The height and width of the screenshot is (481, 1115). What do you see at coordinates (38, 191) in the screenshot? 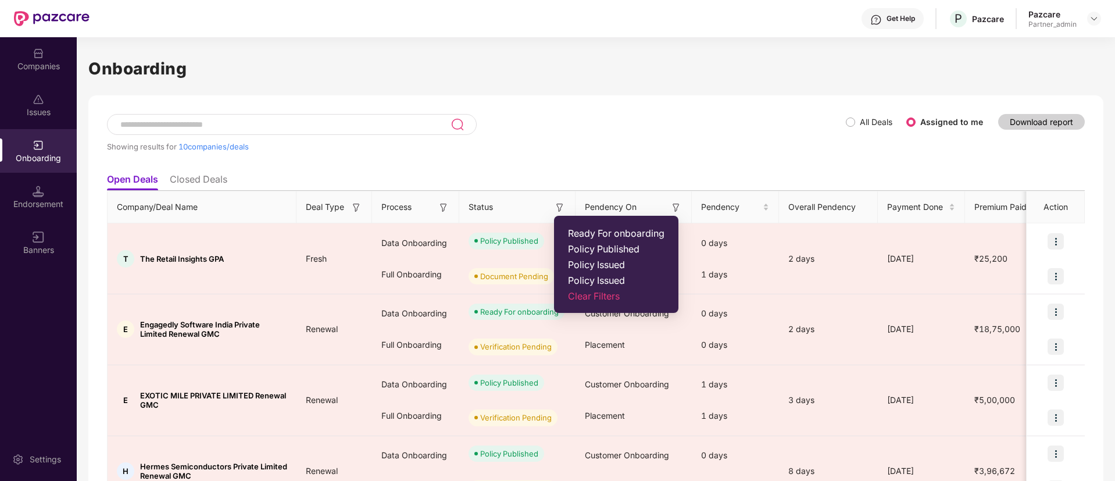
I see `img: svg+xml;base64,PHN2ZyB3aWR0aD0iMTQuNSIgaGVpZ2h0PSIxNC41IiB2aWV3Qm94PSIwIDAgMTYgMTYiIGZpbGw9Im5vbm...` at bounding box center [38, 191].